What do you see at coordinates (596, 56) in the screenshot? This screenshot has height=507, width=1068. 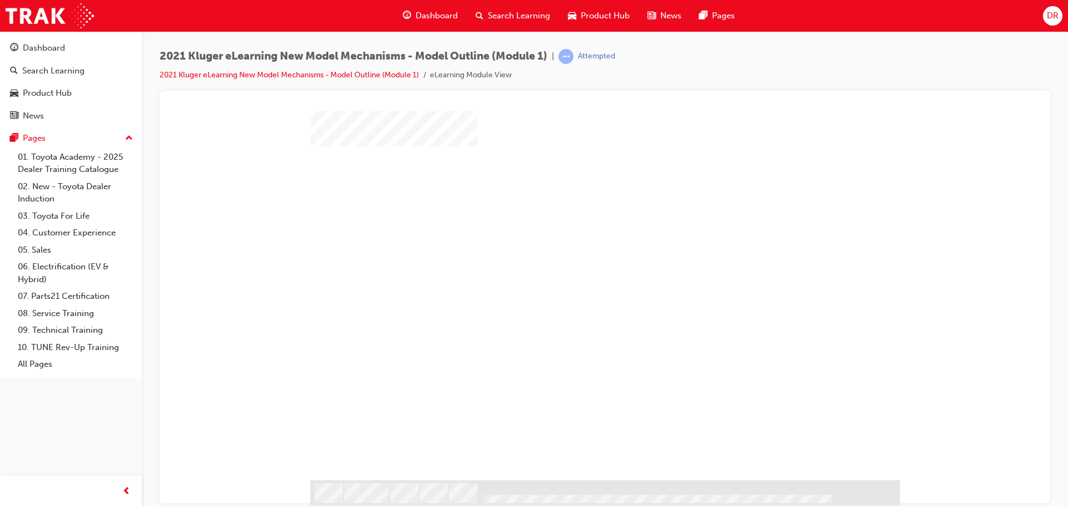 I see `div: Attempted` at bounding box center [596, 56].